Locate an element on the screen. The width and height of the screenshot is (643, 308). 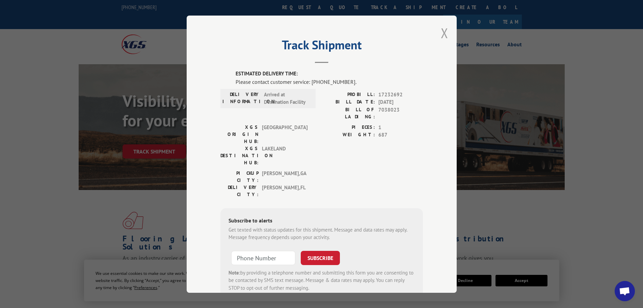
label: ESTIMATED DELIVERY TIME: is located at coordinates (329, 74).